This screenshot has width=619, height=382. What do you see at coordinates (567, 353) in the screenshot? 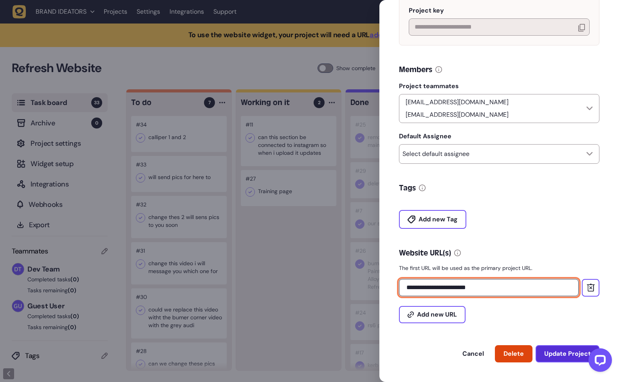
I see `span: Update Project` at bounding box center [567, 353].